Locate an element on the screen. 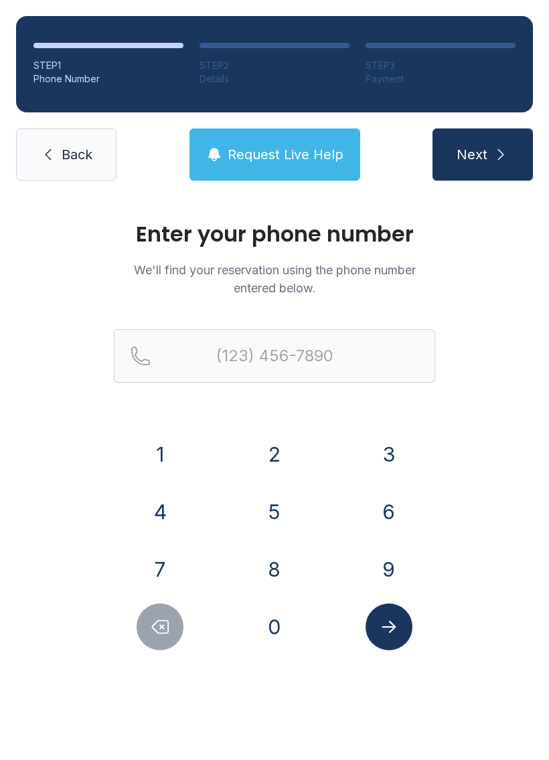  button: 8 is located at coordinates (274, 569).